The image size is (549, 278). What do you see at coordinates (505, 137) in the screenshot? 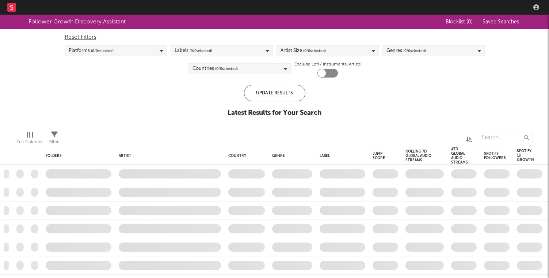
I see `input: Search...` at bounding box center [505, 137].